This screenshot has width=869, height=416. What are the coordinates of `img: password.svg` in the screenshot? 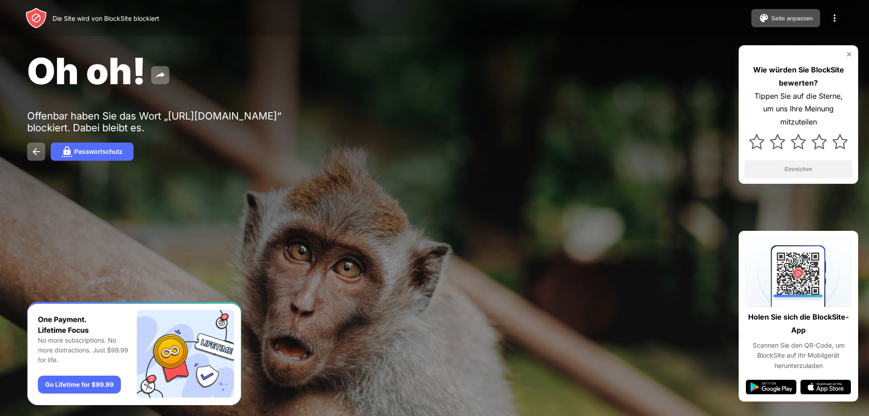 It's located at (67, 152).